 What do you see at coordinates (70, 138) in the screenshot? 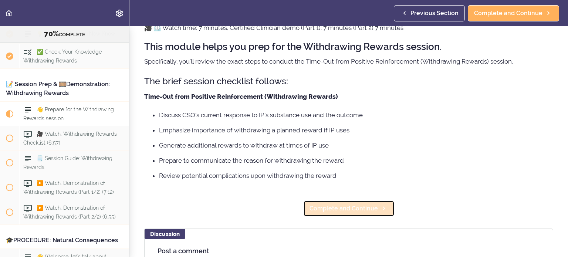
I see `span: 🎥 Watch: Withdrawing Rewards Checklist (6:57)` at bounding box center [70, 138].